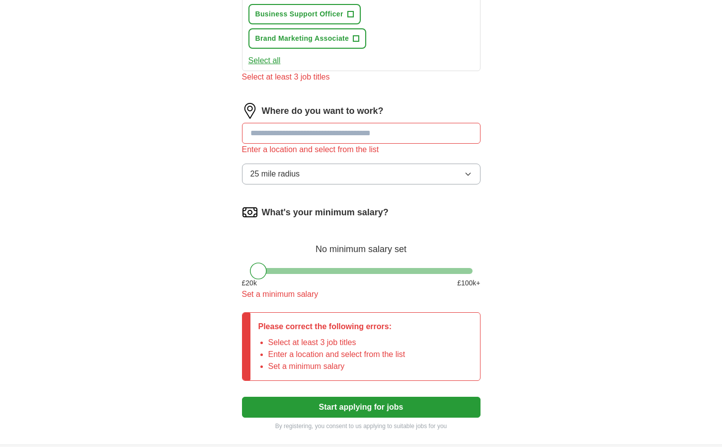  I want to click on button: Business Support Officer, so click(305, 14).